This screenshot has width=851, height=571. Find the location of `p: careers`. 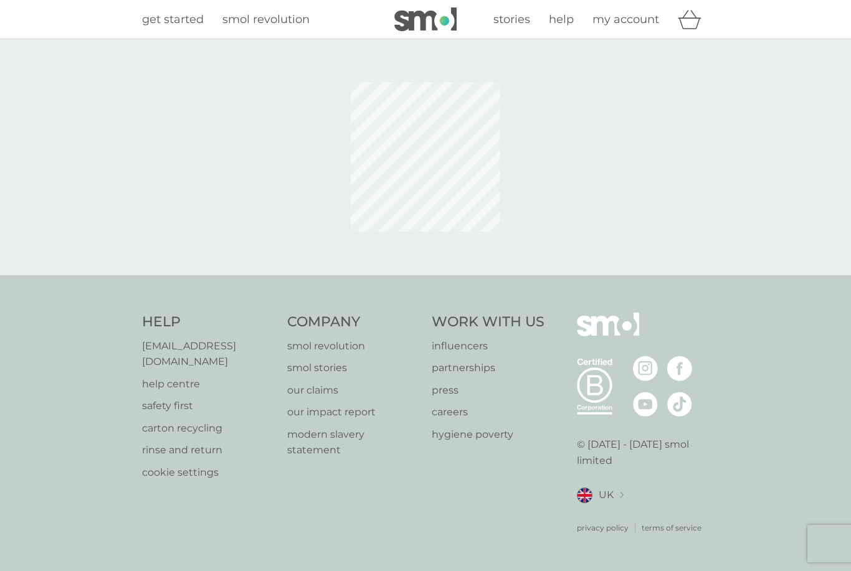

p: careers is located at coordinates (488, 412).